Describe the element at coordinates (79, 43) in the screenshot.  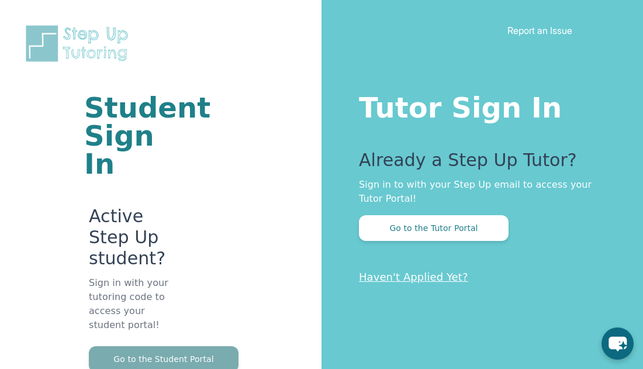
I see `img: Step Up Tutoring horizontal logo` at that location.